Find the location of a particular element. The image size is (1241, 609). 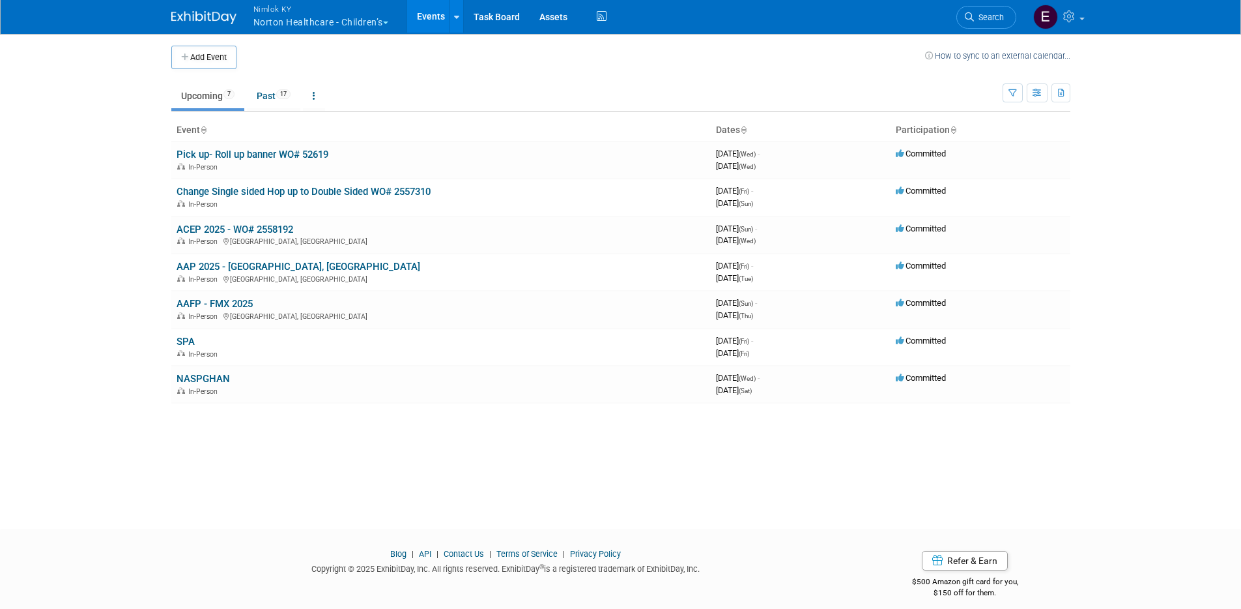

span: Nimlok KY is located at coordinates (321, 8).